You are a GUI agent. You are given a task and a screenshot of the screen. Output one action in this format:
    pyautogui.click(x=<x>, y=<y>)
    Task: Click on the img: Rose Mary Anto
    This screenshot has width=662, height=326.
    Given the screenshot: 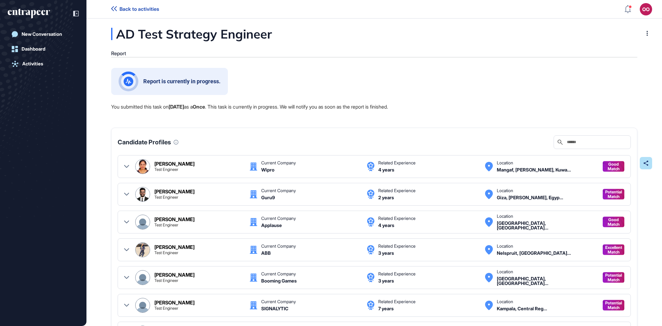 What is the action you would take?
    pyautogui.click(x=143, y=167)
    